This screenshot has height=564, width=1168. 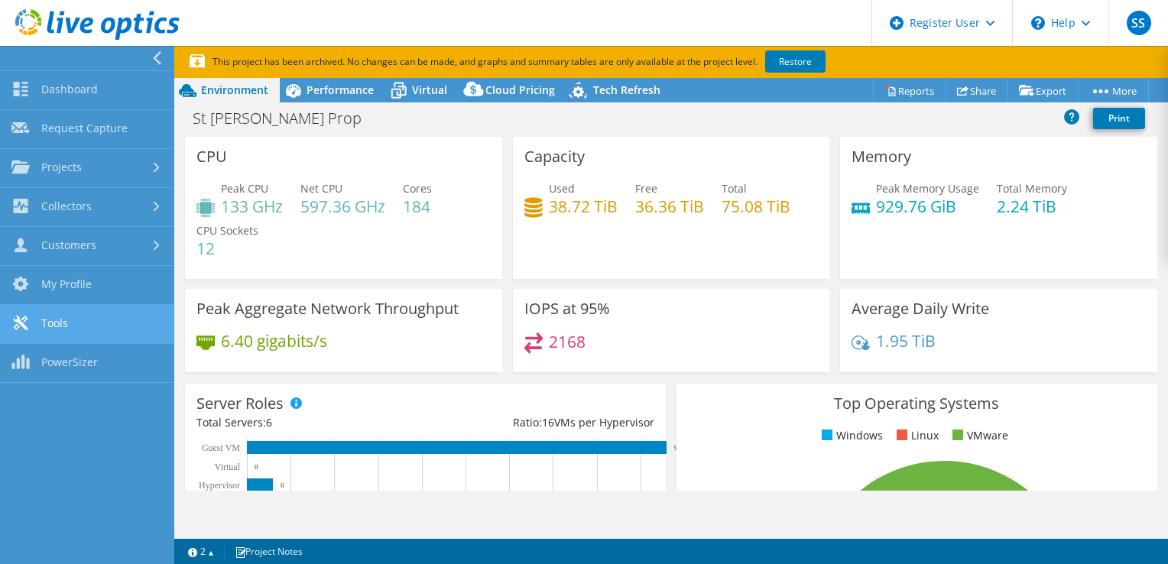 What do you see at coordinates (567, 342) in the screenshot?
I see `h4: 2168` at bounding box center [567, 342].